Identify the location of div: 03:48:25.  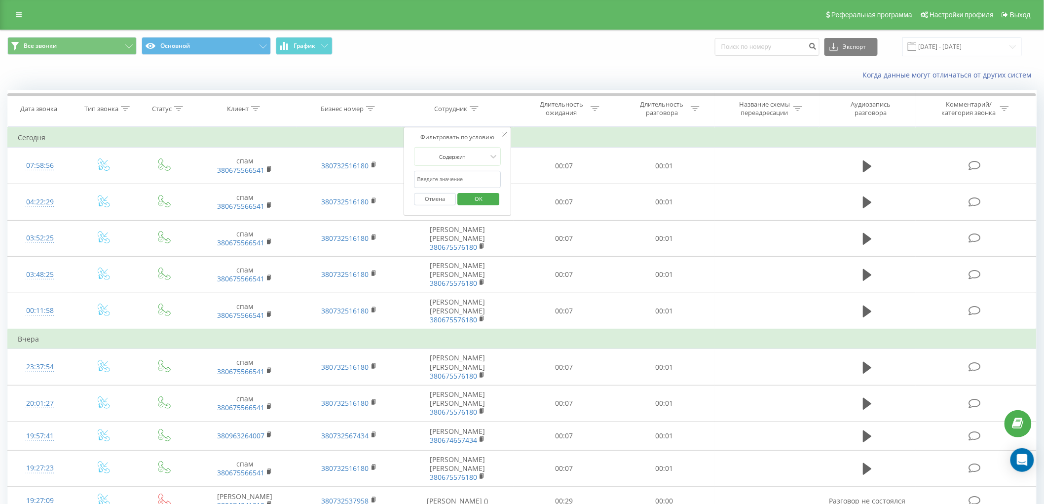
(40, 274).